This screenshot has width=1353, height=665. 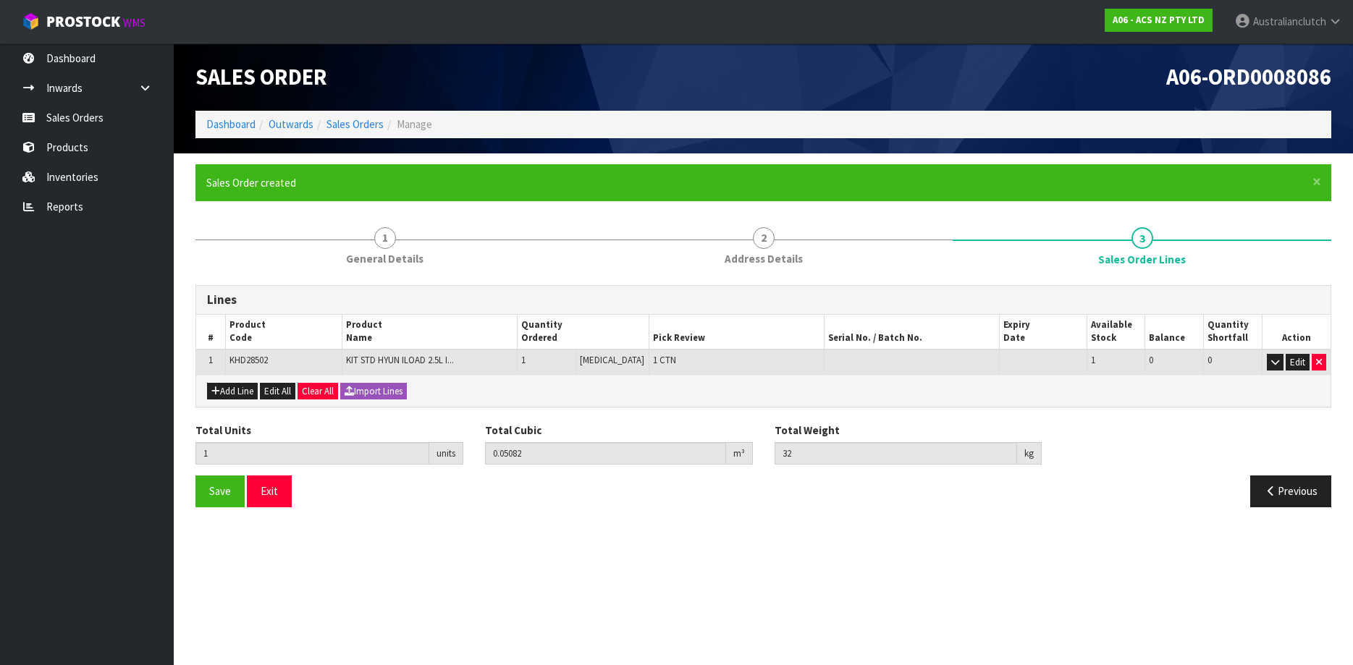 I want to click on span: Australianclutch, so click(x=1289, y=21).